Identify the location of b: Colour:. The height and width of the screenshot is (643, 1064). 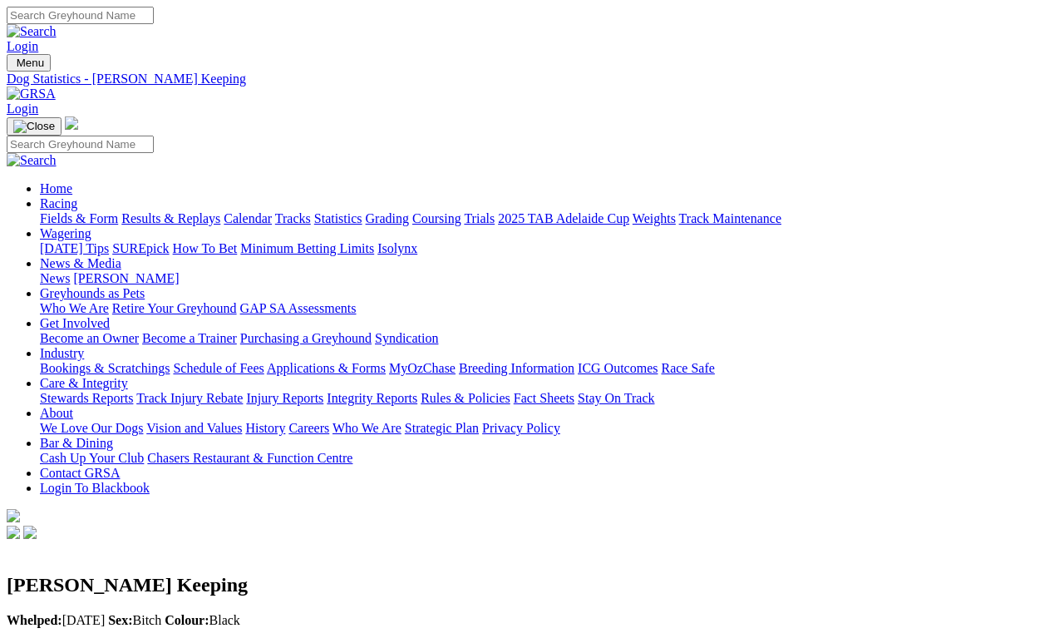
(186, 619).